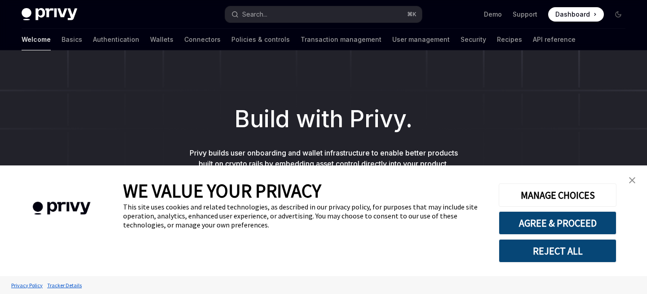  Describe the element at coordinates (412, 14) in the screenshot. I see `span: ⌘ K` at that location.